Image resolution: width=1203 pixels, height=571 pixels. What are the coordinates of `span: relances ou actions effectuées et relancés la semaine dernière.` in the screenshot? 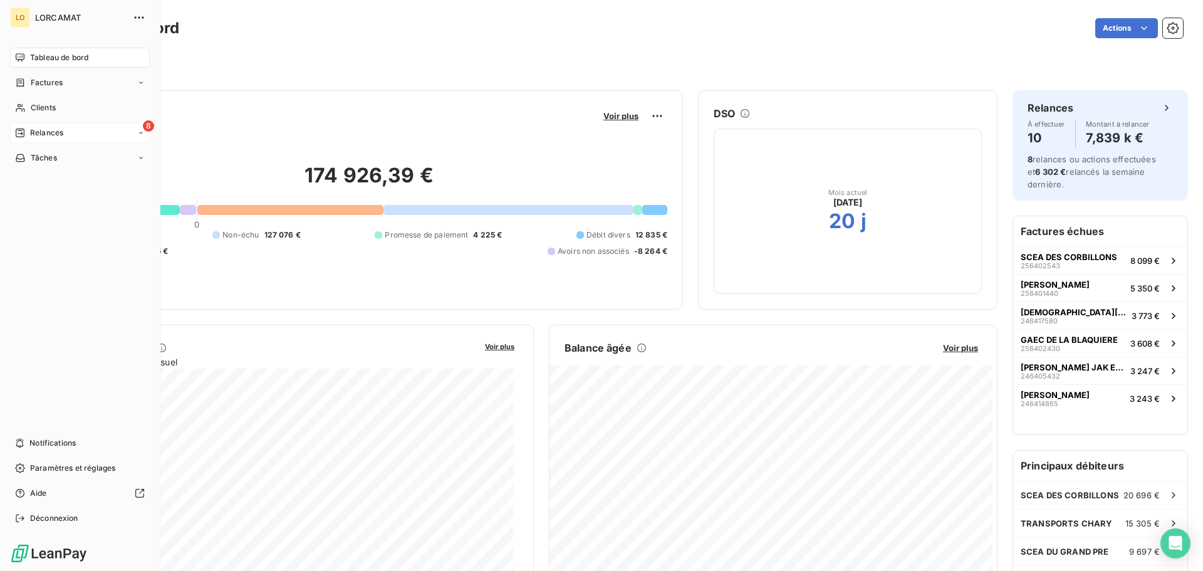 It's located at (1091, 172).